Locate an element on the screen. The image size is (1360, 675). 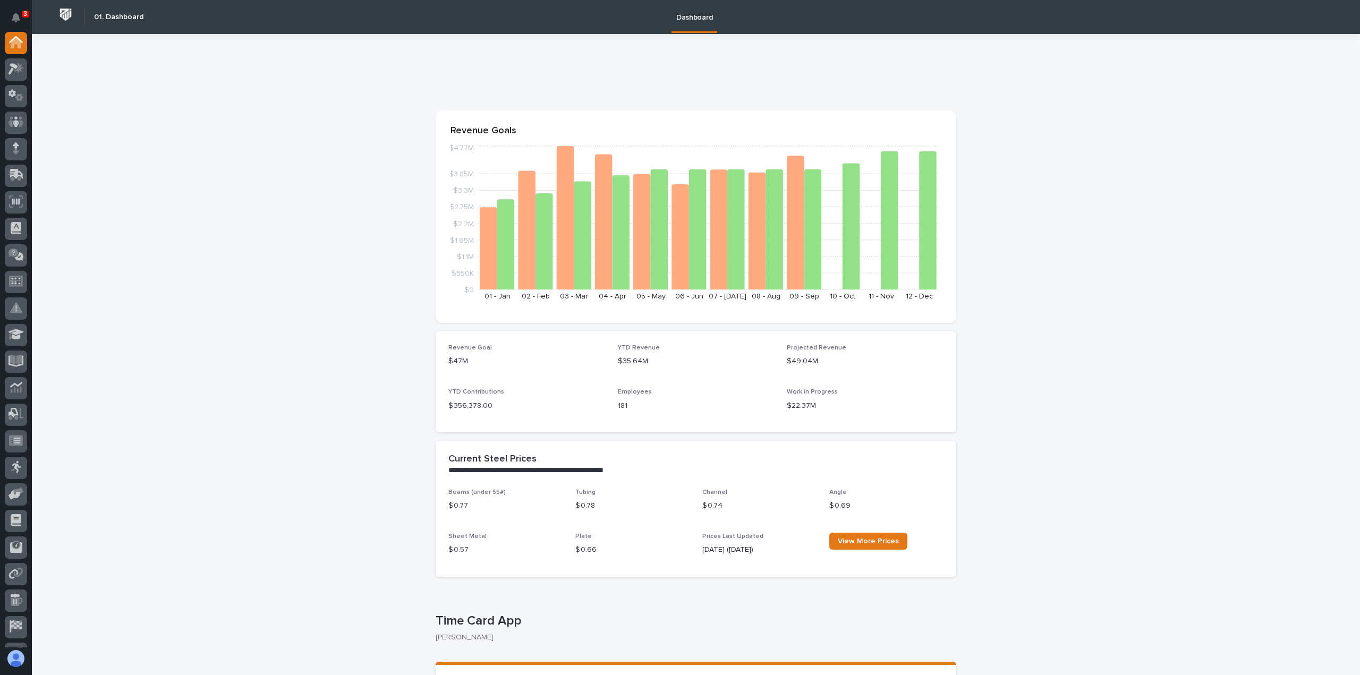
text: 09 - Sep is located at coordinates (804, 296).